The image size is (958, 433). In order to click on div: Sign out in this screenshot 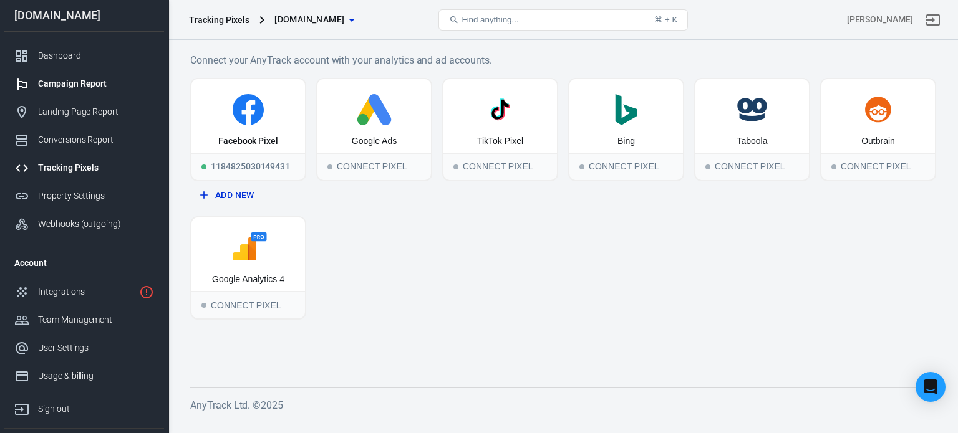, I will do `click(96, 409)`.